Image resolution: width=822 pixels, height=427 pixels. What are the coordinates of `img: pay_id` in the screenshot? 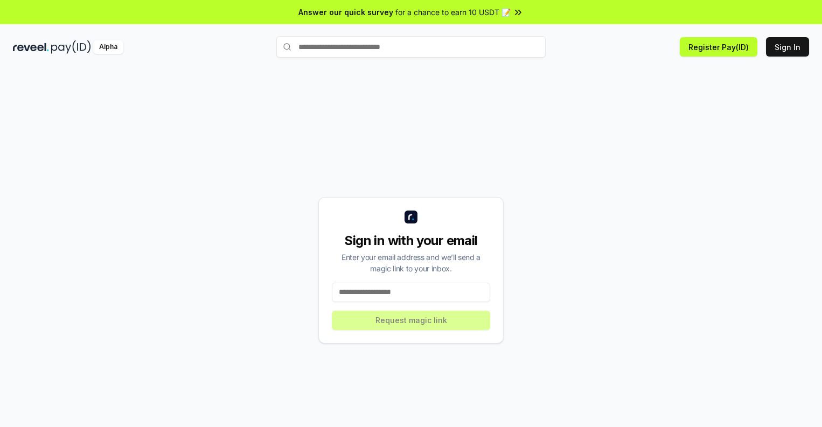 It's located at (71, 47).